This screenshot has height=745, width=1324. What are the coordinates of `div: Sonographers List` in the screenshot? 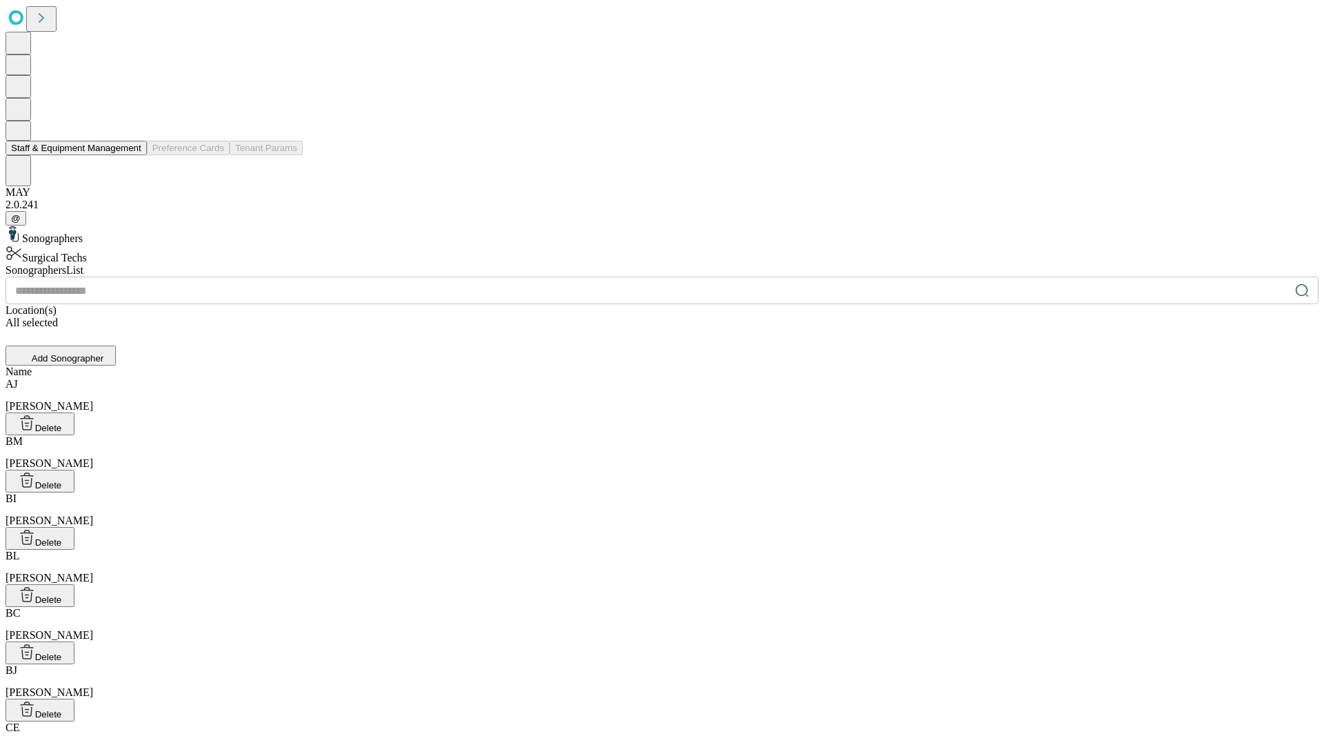 It's located at (662, 270).